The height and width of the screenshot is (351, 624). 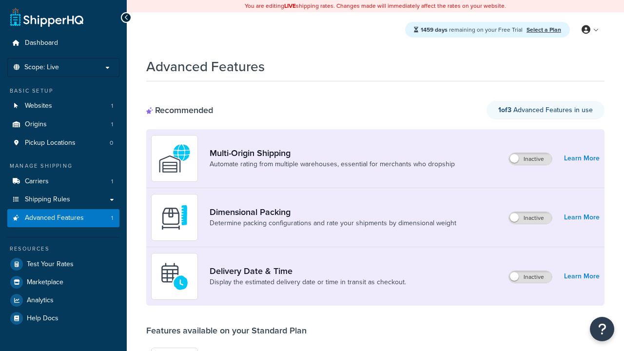 I want to click on li: Marketplace, so click(x=63, y=282).